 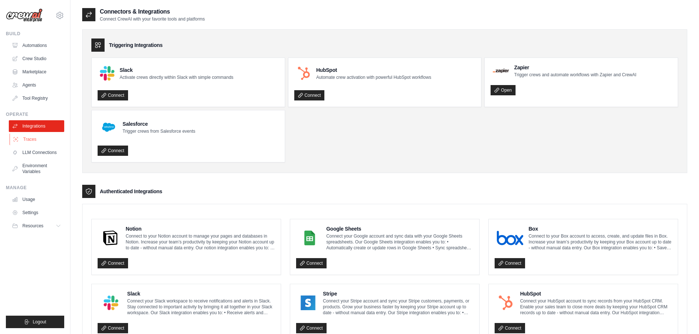 What do you see at coordinates (35, 322) in the screenshot?
I see `button: Logout` at bounding box center [35, 322].